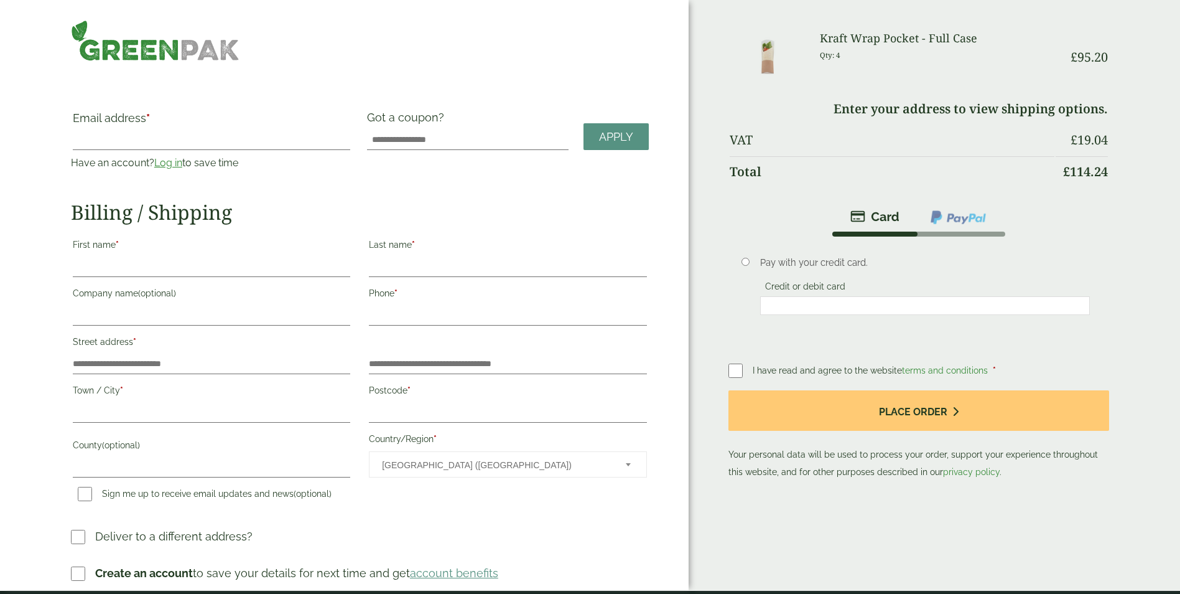 This screenshot has width=1180, height=594. Describe the element at coordinates (155, 40) in the screenshot. I see `img: GreenPak Supplies` at that location.